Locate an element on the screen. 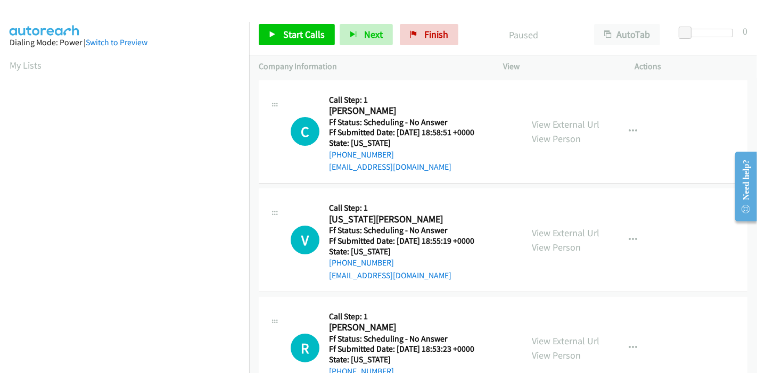 The height and width of the screenshot is (373, 757). div: Dialing Mode: Power | is located at coordinates (125, 43).